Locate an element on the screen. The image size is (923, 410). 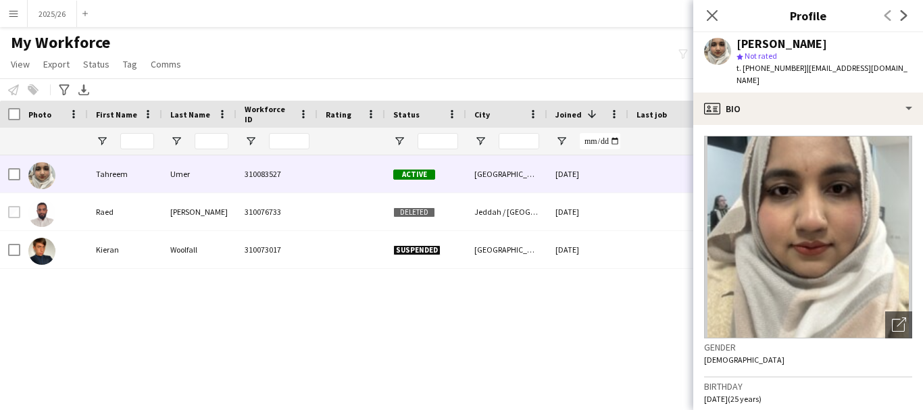
span: City is located at coordinates (482, 114).